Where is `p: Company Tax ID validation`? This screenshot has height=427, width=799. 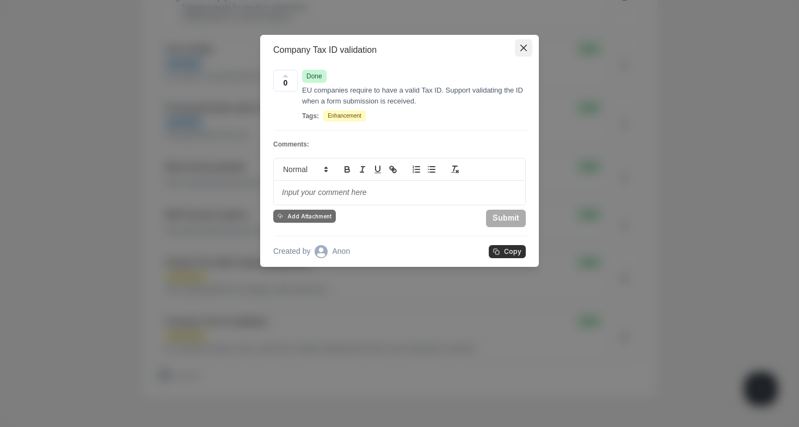
p: Company Tax ID validation is located at coordinates (325, 50).